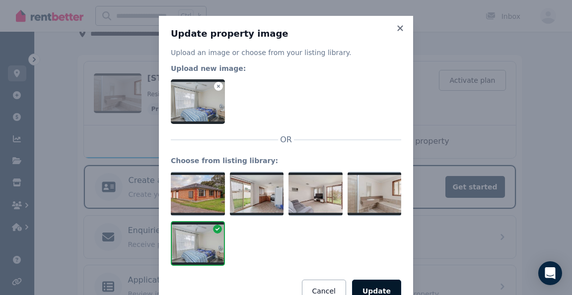 This screenshot has width=572, height=295. Describe the element at coordinates (286, 140) in the screenshot. I see `span: OR` at that location.